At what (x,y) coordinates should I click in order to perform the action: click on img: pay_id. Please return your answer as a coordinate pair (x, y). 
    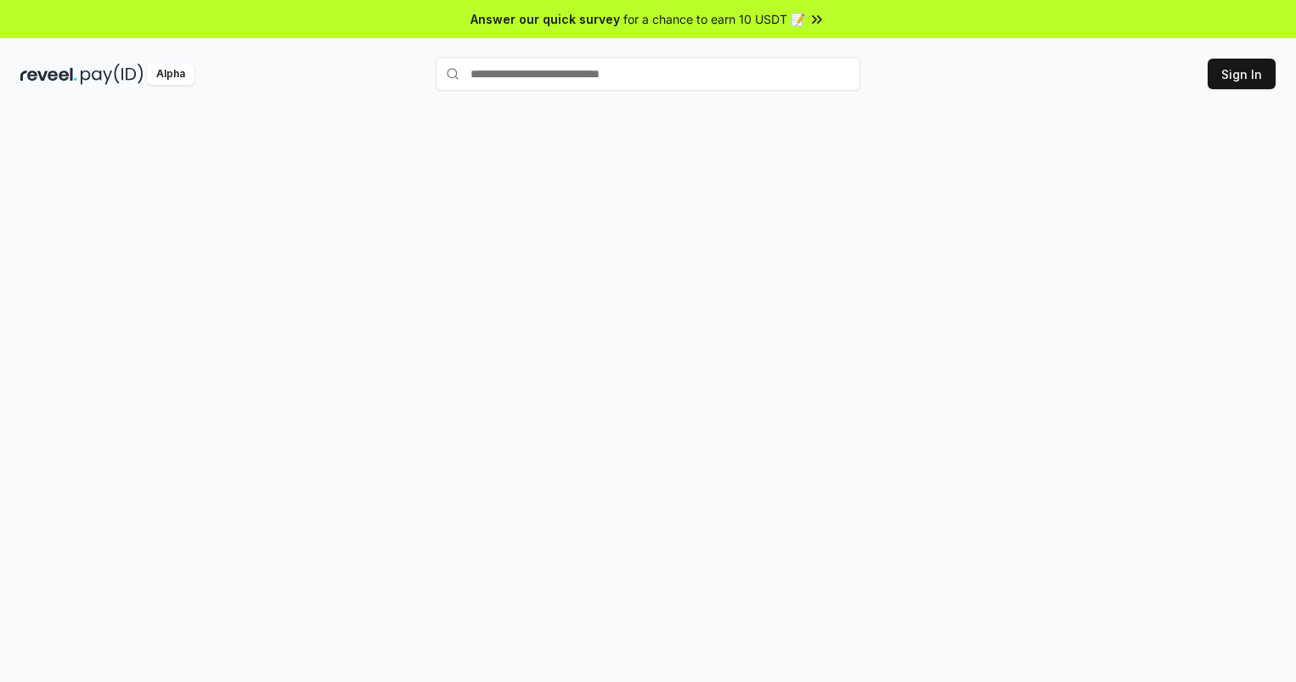
    Looking at the image, I should click on (112, 74).